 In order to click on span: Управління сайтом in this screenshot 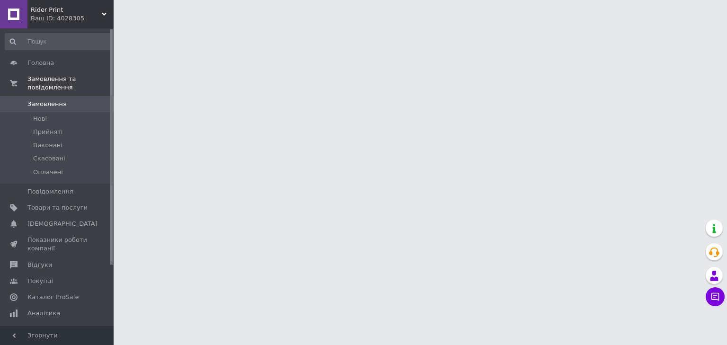, I will do `click(57, 334)`.